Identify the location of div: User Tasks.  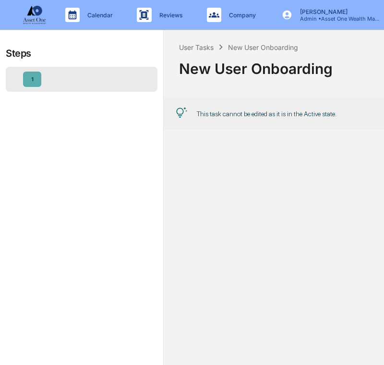
(197, 47).